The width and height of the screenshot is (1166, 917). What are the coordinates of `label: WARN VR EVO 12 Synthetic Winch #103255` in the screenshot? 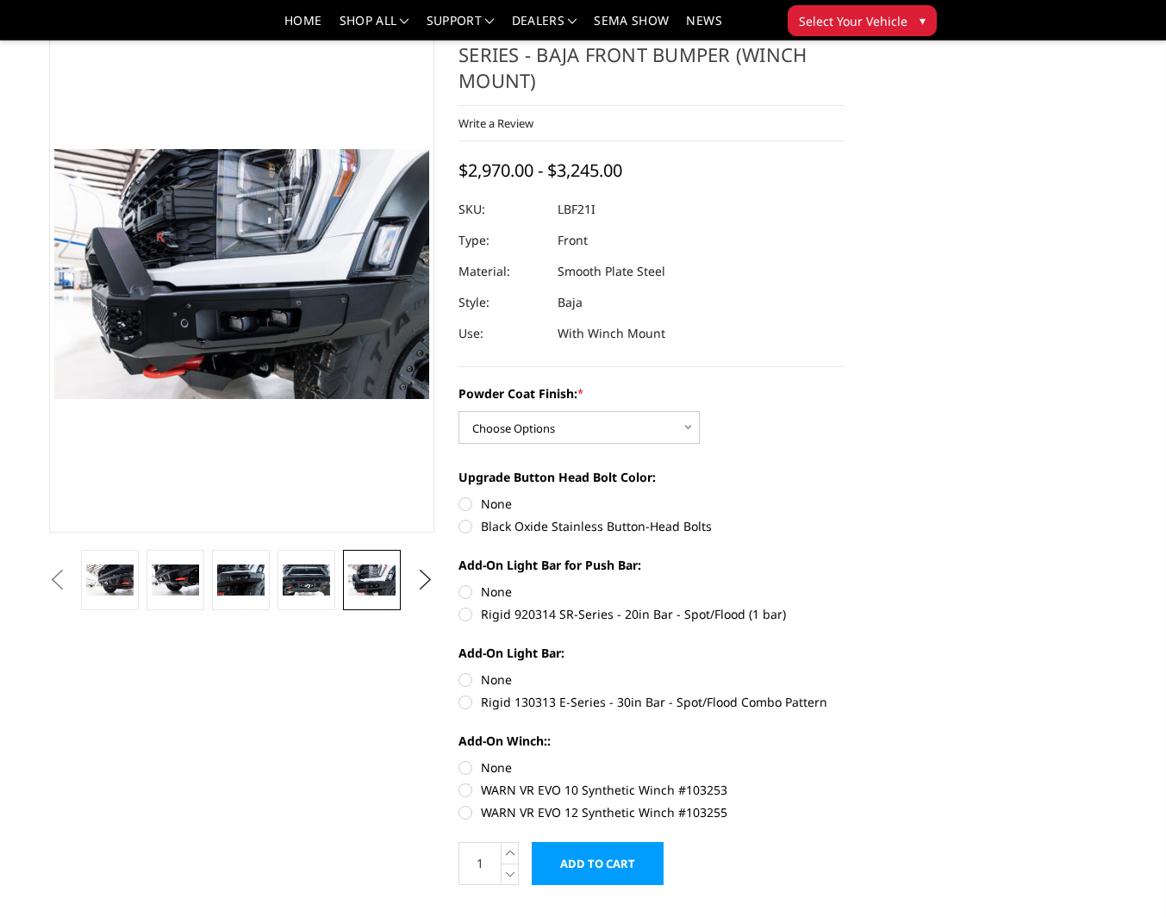 It's located at (651, 812).